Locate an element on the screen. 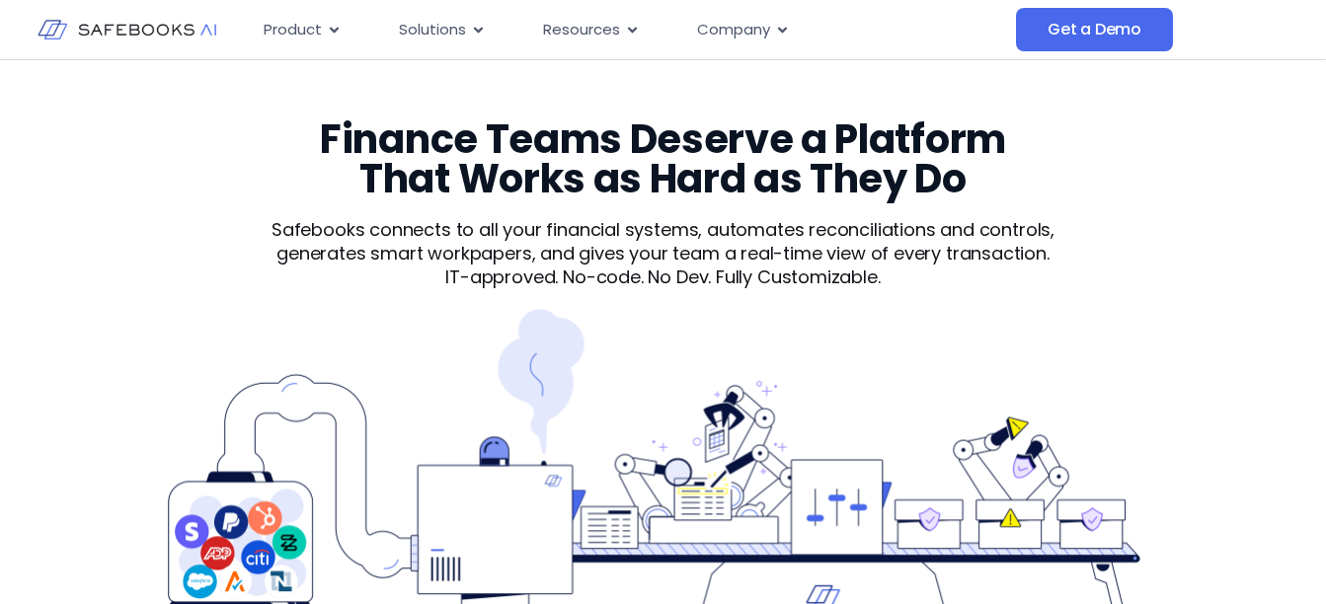  span: Company is located at coordinates (733, 30).